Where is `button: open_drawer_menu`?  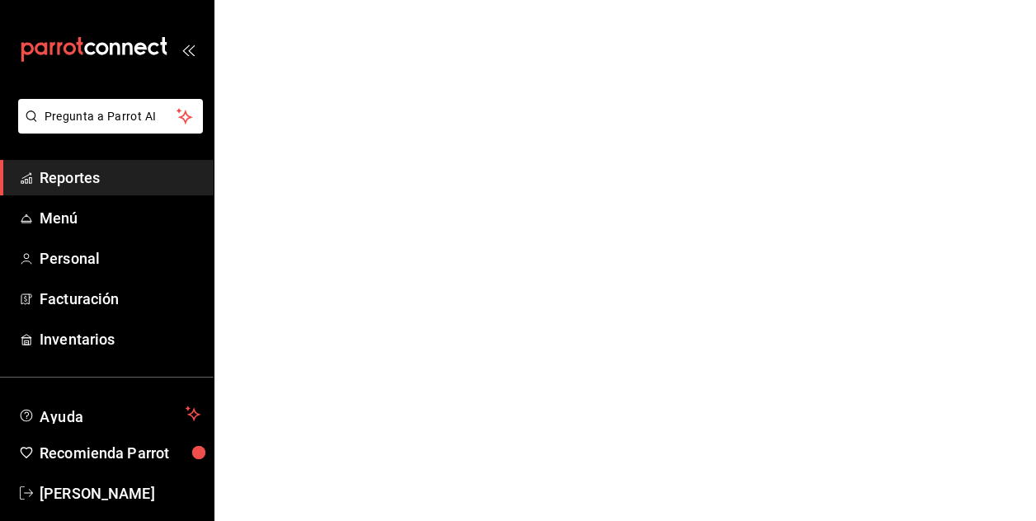
button: open_drawer_menu is located at coordinates (188, 49).